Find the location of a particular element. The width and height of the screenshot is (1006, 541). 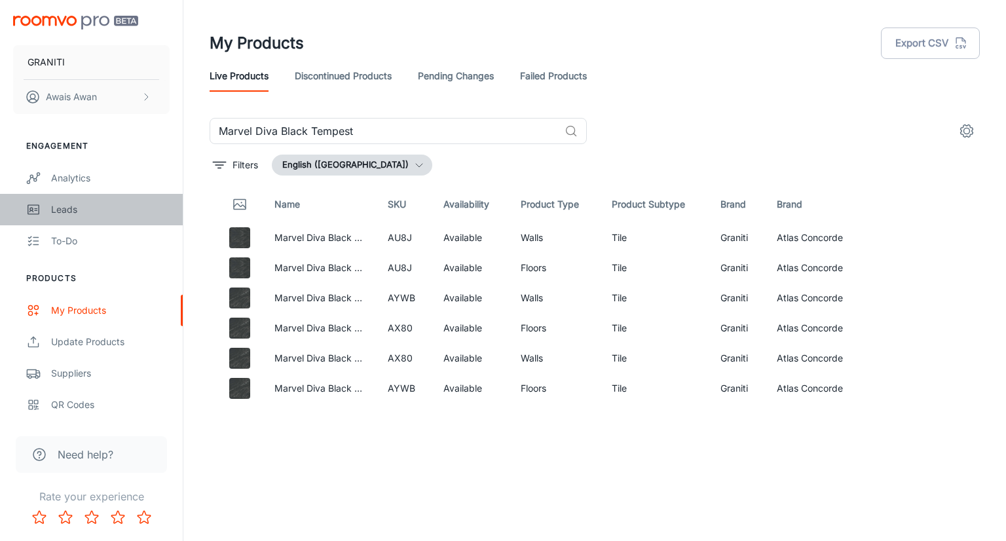

div: To-do is located at coordinates (110, 241).